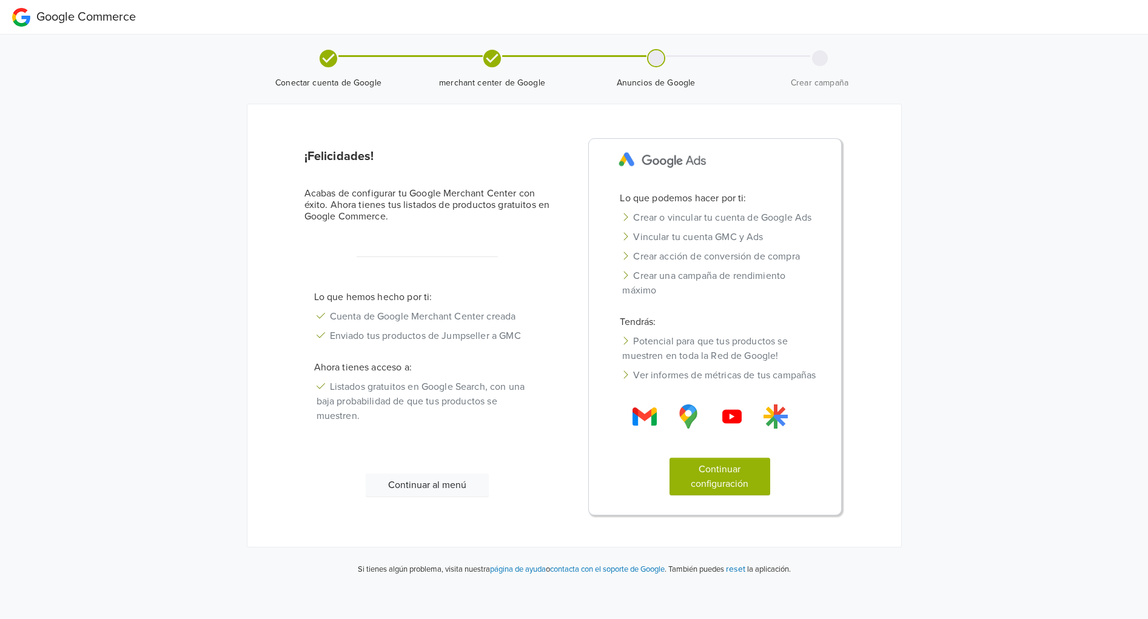 The height and width of the screenshot is (619, 1148). Describe the element at coordinates (820, 83) in the screenshot. I see `span: Crear campaña` at that location.